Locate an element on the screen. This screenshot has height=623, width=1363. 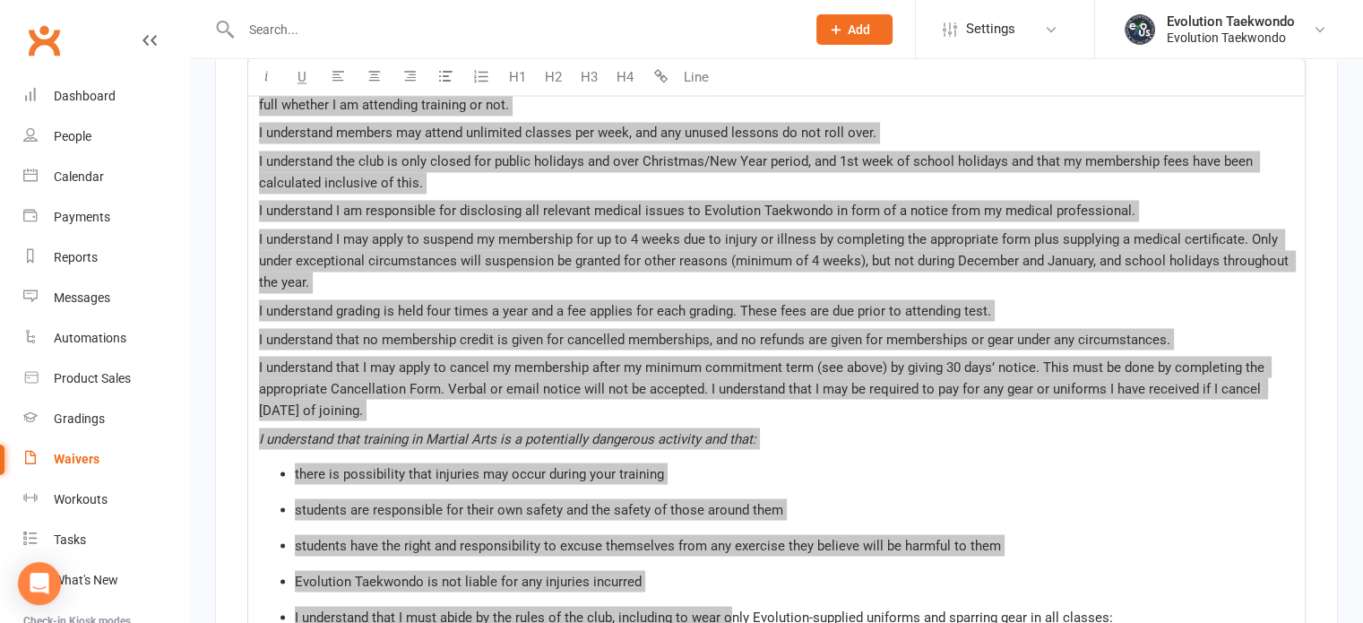
span: students have the right and responsibility to excuse themselves from any exercise they believe wi... is located at coordinates (648, 545).